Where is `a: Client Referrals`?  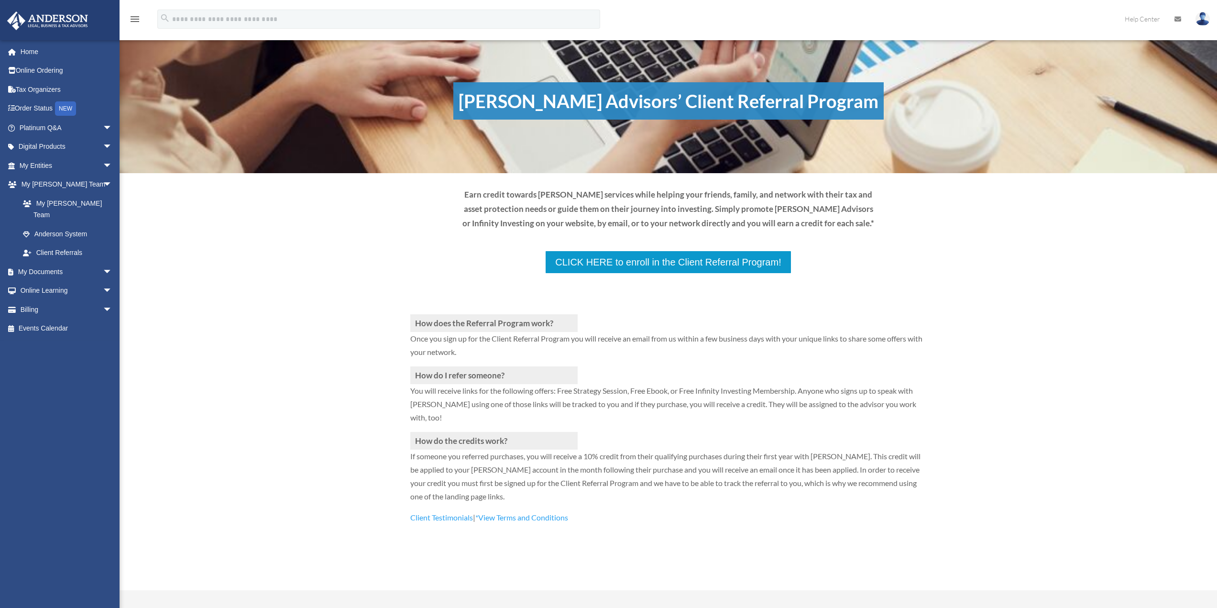
a: Client Referrals is located at coordinates (67, 253).